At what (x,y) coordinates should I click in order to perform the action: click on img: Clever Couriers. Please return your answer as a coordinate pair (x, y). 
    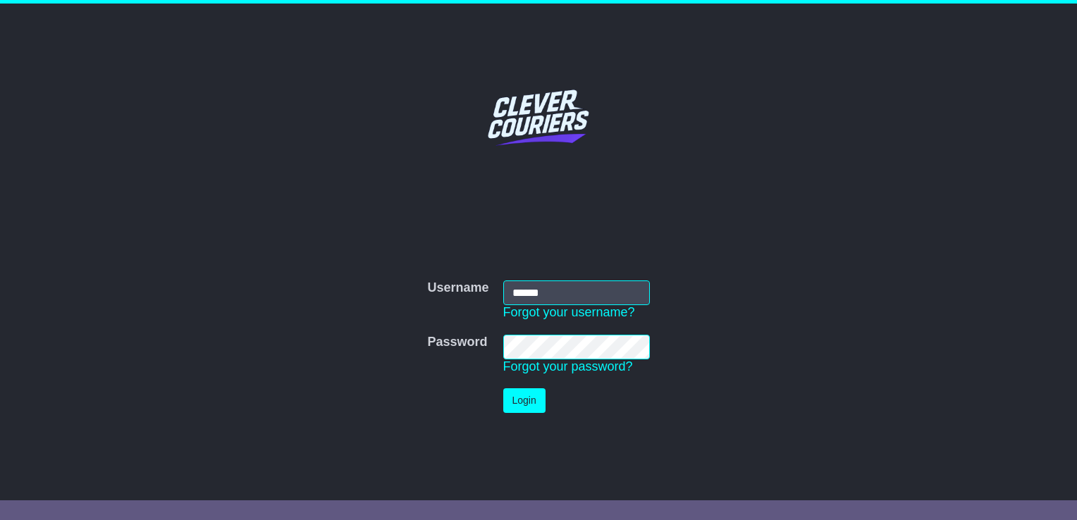
    Looking at the image, I should click on (538, 117).